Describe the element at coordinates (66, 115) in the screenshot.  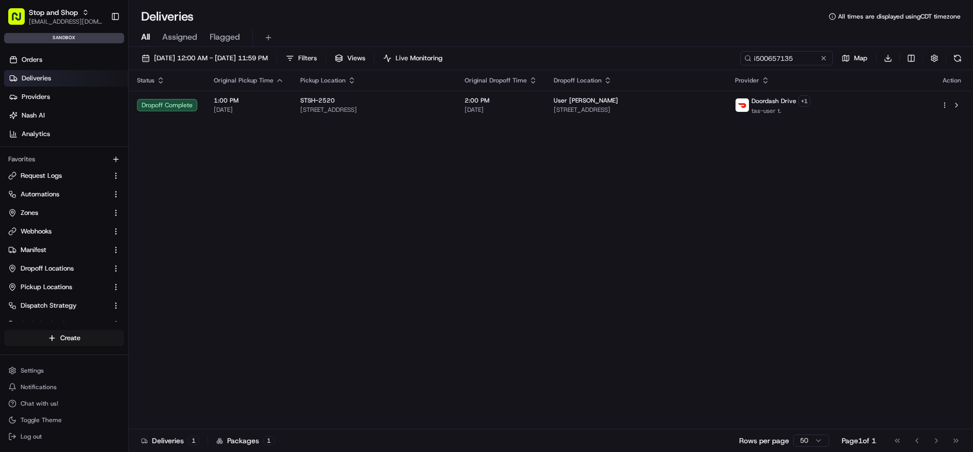
I see `a: Nash AI` at that location.